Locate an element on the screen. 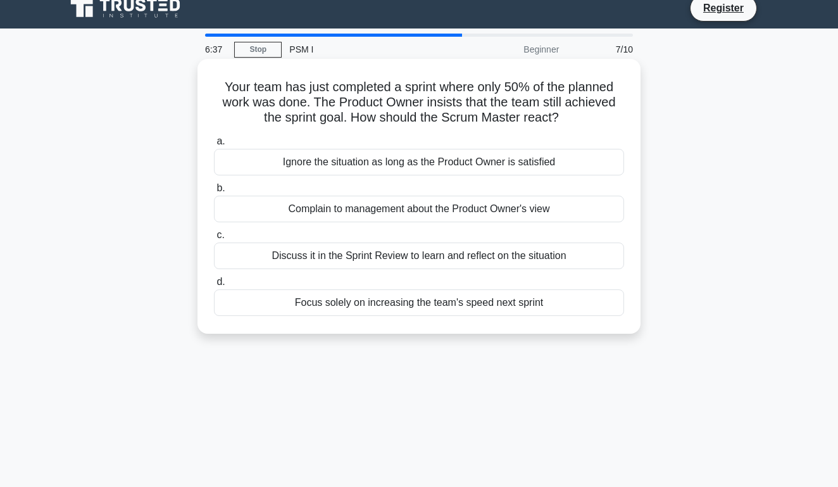 This screenshot has width=838, height=487. span: d. is located at coordinates (220, 281).